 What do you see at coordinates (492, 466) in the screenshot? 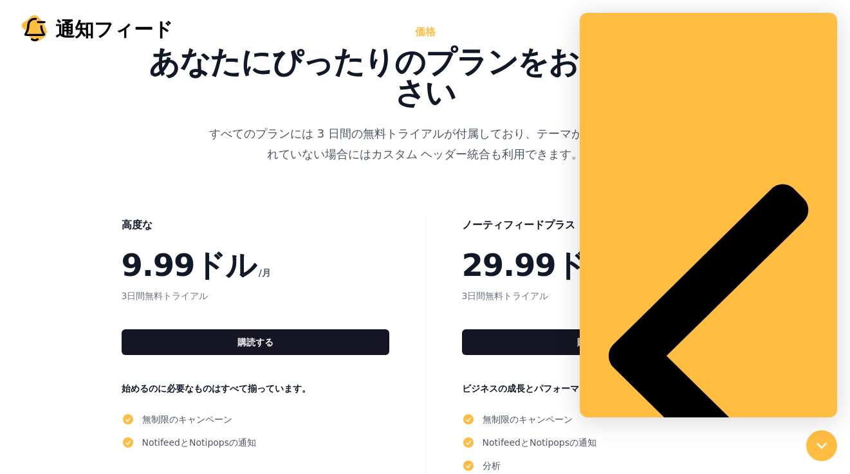
I see `font: 分析` at bounding box center [492, 466].